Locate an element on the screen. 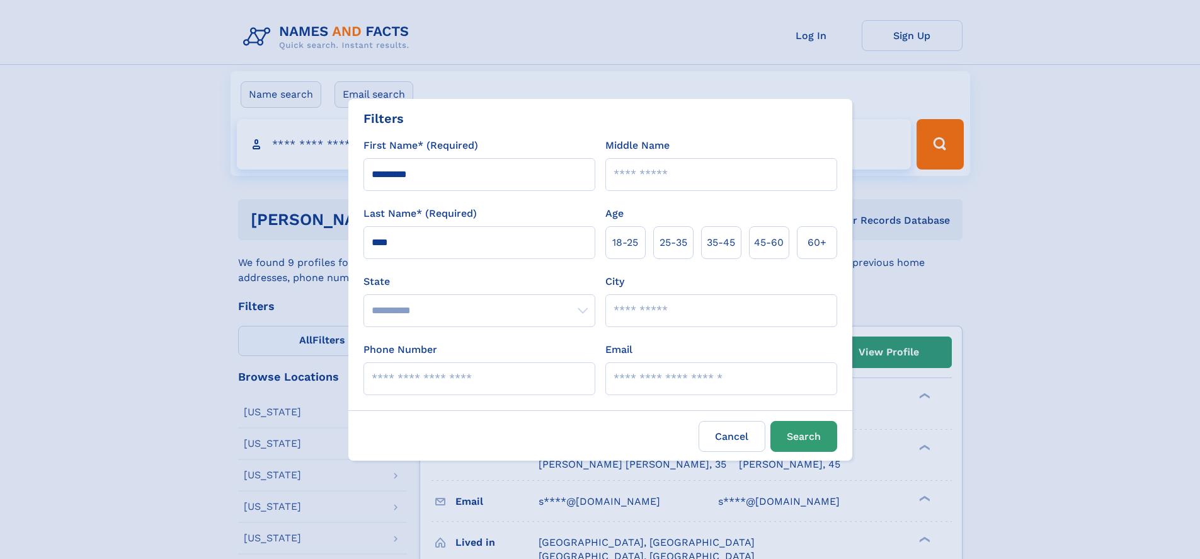  span: 18‑25 is located at coordinates (625, 242).